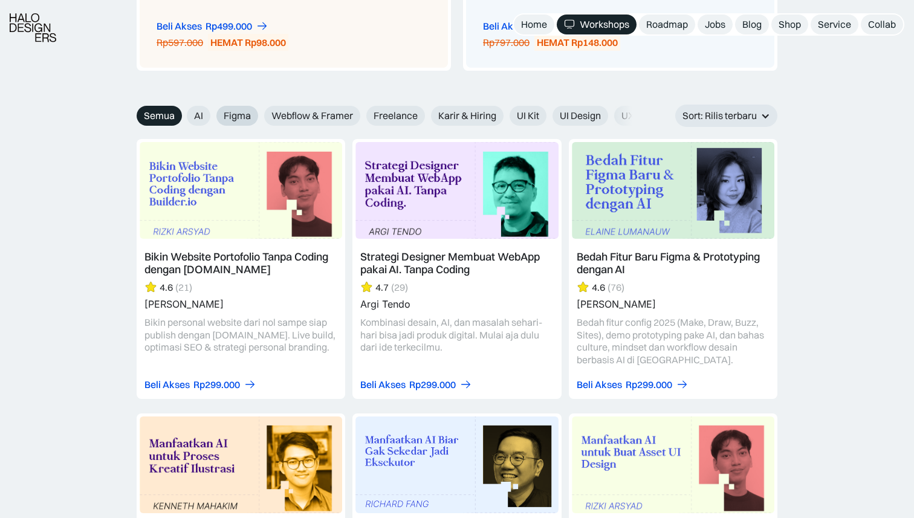  What do you see at coordinates (534, 24) in the screenshot?
I see `div: Home` at bounding box center [534, 24].